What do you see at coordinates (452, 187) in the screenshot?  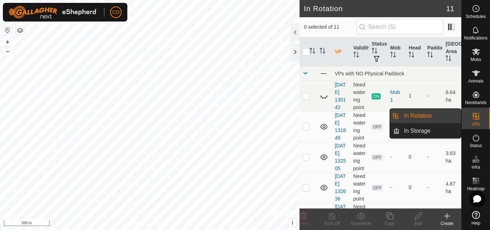 I see `td: 4.87 ha` at bounding box center [452, 187].